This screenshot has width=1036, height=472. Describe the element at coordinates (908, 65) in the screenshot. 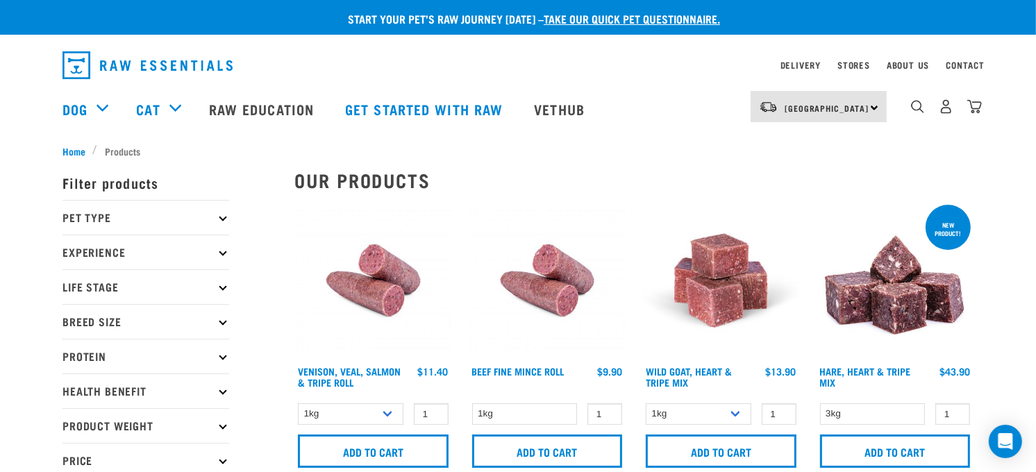

I see `a: About Us` at that location.